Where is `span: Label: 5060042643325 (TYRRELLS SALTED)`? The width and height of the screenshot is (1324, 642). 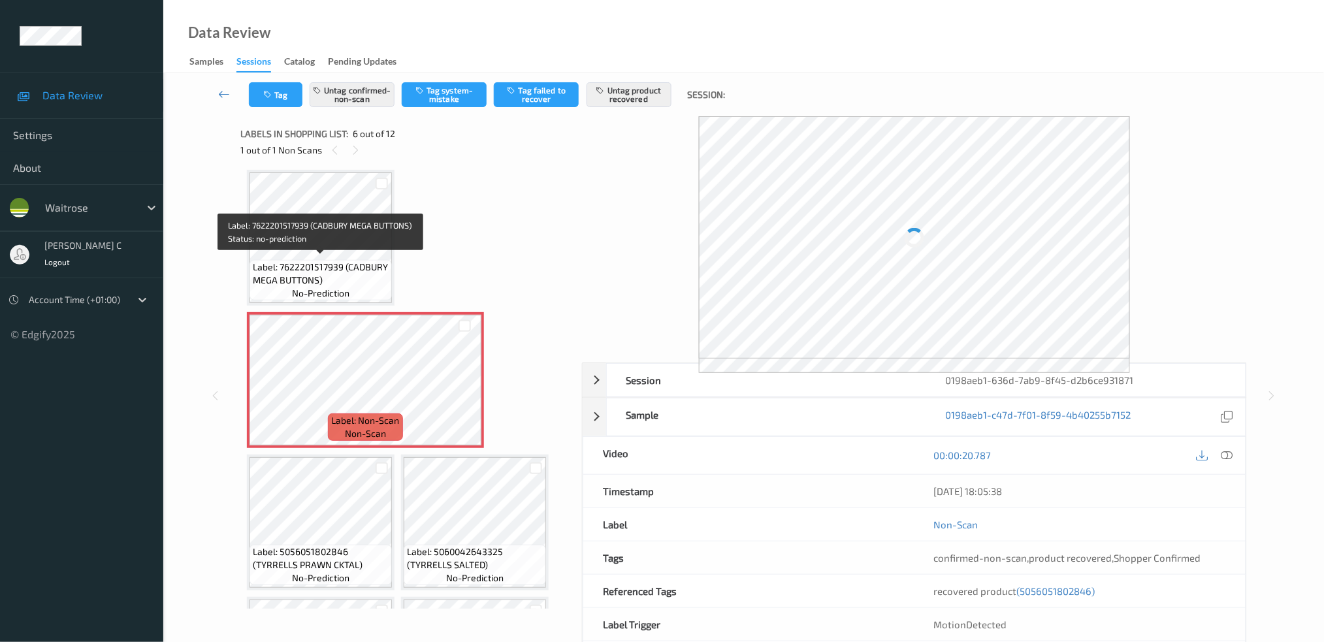
span: Label: 5060042643325 (TYRRELLS SALTED) is located at coordinates (475, 558).